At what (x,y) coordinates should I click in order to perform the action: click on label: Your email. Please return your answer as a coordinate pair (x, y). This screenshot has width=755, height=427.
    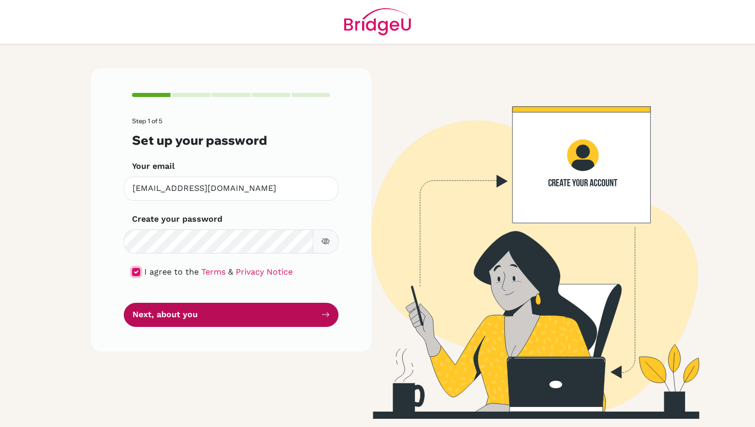
    Looking at the image, I should click on (153, 166).